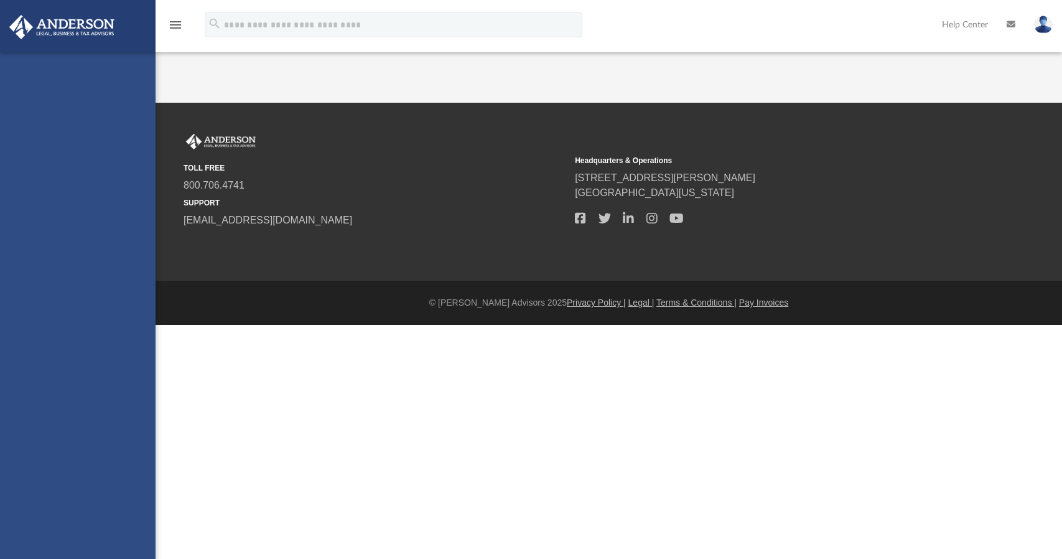 This screenshot has height=559, width=1062. Describe the element at coordinates (375, 203) in the screenshot. I see `small: SUPPORT` at that location.